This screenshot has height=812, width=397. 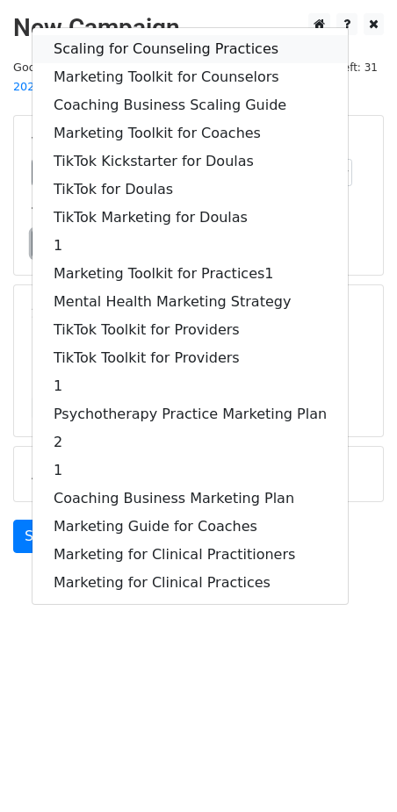 I want to click on a: Psychotherapy Practice Marketing Plan, so click(x=190, y=414).